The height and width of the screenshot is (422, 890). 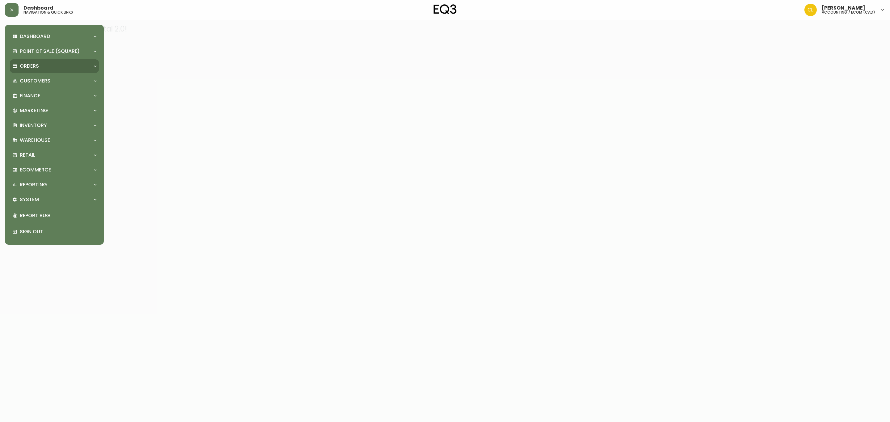 I want to click on div: Marketing, so click(x=54, y=111).